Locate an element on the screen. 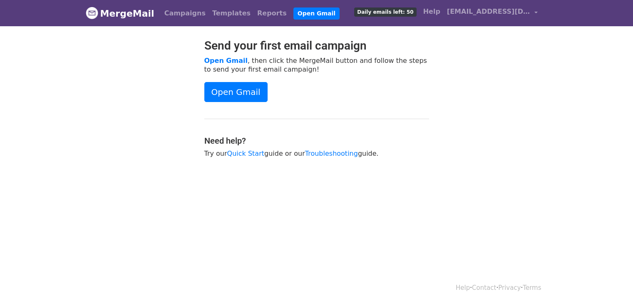 Image resolution: width=633 pixels, height=304 pixels. img: MergeMail logo is located at coordinates (92, 13).